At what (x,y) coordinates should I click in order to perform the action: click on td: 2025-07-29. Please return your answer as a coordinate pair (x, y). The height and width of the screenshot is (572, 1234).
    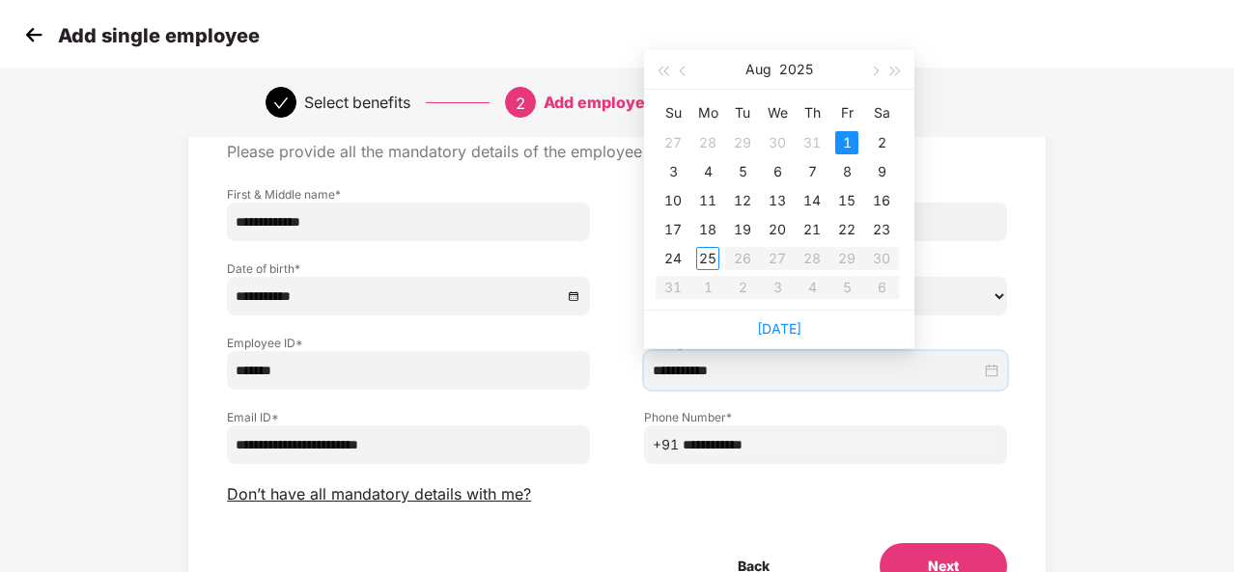
    Looking at the image, I should click on (742, 143).